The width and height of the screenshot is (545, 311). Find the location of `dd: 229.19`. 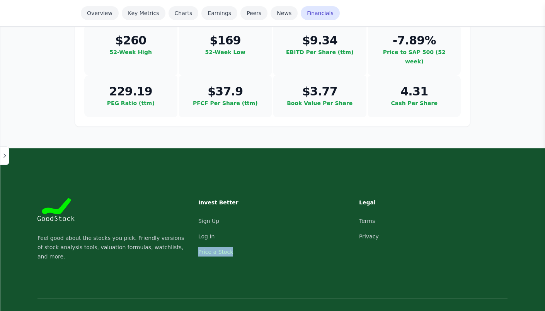

dd: 229.19 is located at coordinates (131, 92).